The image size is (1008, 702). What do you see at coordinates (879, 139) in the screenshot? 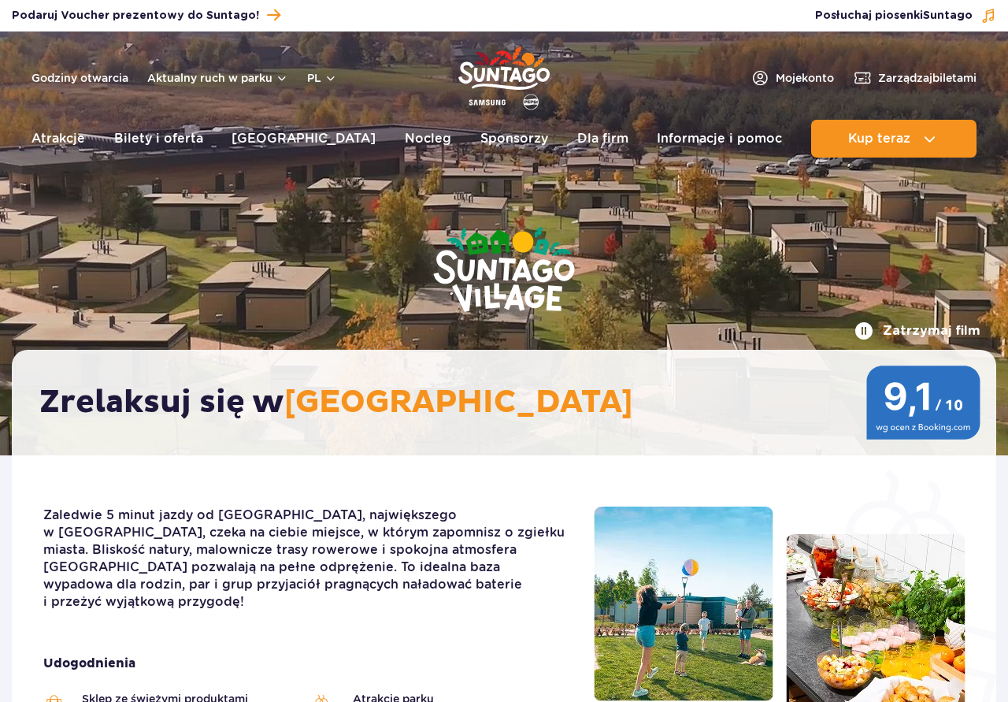
I see `span: Kup teraz` at bounding box center [879, 139].